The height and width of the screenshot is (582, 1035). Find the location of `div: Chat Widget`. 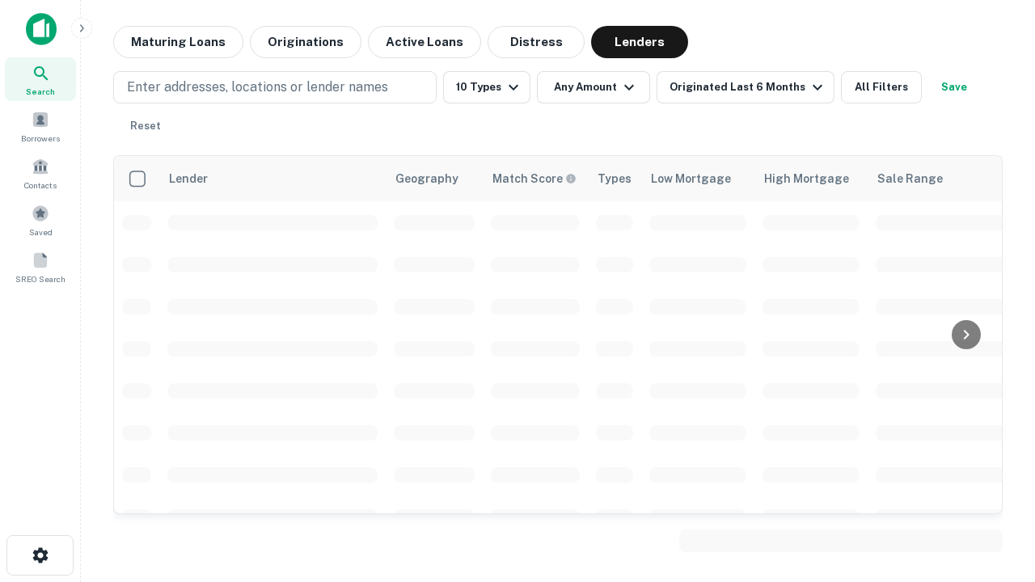

div: Chat Widget is located at coordinates (995, 440).